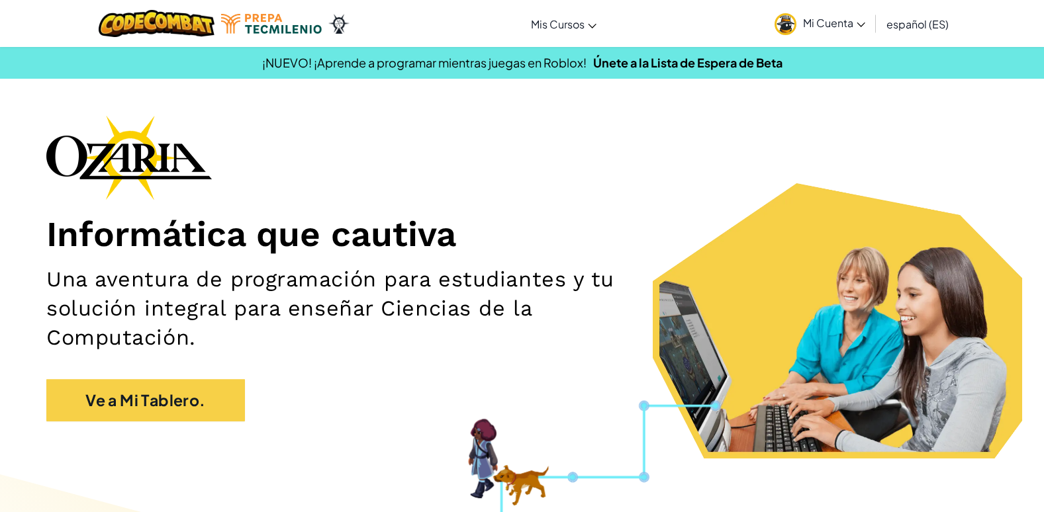 Image resolution: width=1044 pixels, height=512 pixels. Describe the element at coordinates (521, 234) in the screenshot. I see `h1: Informática que cautiva` at that location.